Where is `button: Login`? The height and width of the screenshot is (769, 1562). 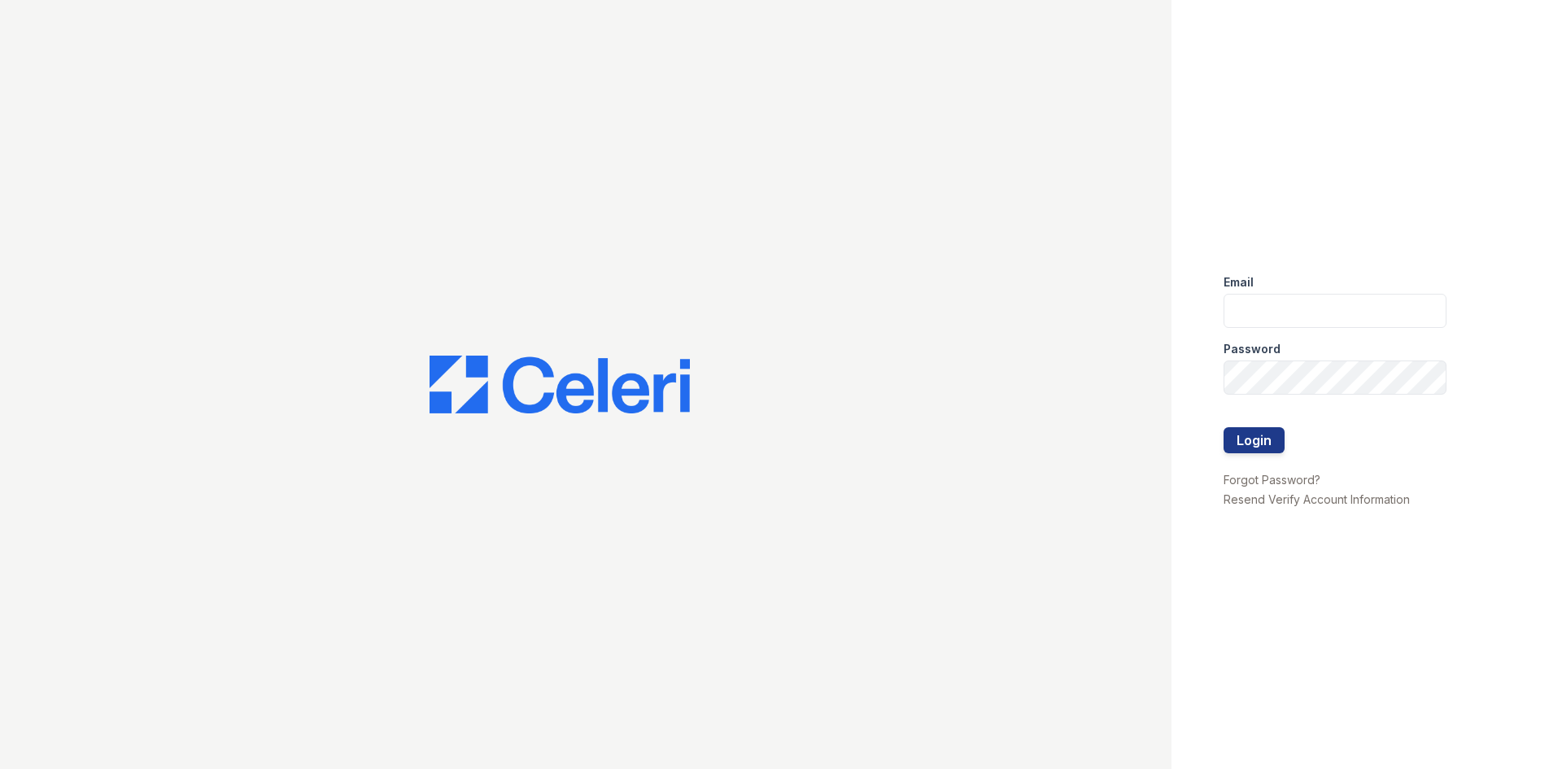
button: Login is located at coordinates (1254, 440).